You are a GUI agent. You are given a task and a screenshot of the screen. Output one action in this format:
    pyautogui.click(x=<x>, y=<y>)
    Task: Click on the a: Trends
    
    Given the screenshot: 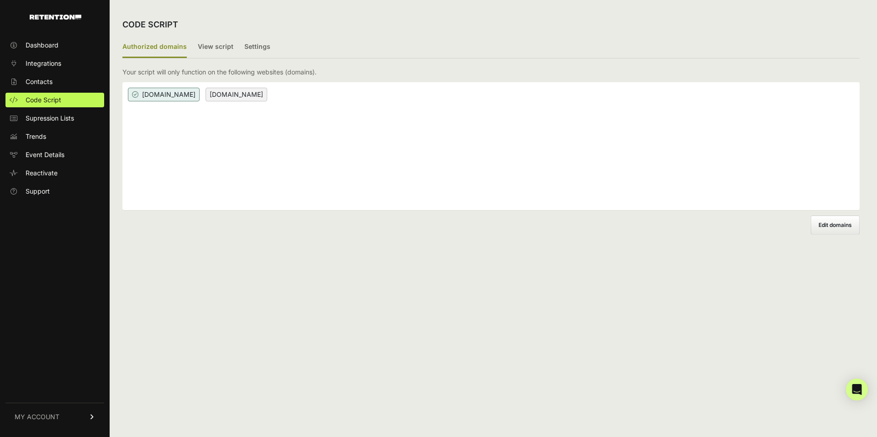 What is the action you would take?
    pyautogui.click(x=55, y=137)
    